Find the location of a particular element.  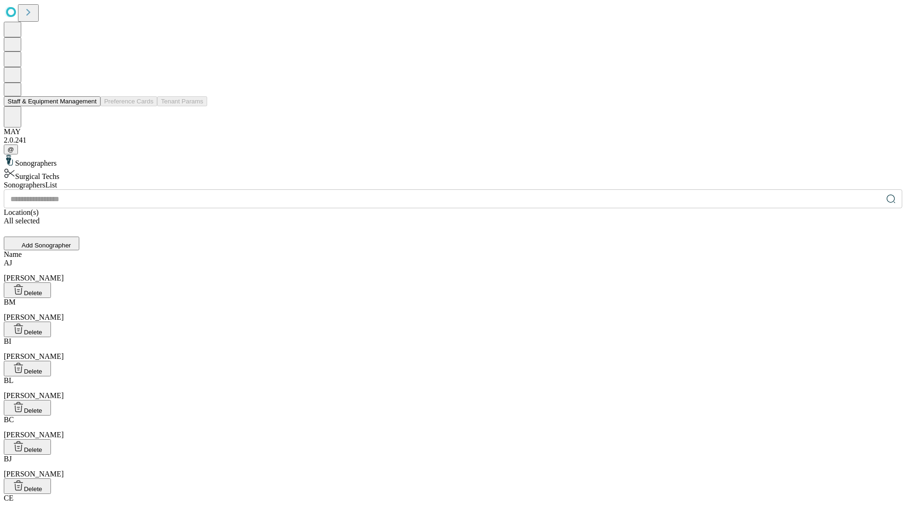

div: MAY is located at coordinates (453, 132).